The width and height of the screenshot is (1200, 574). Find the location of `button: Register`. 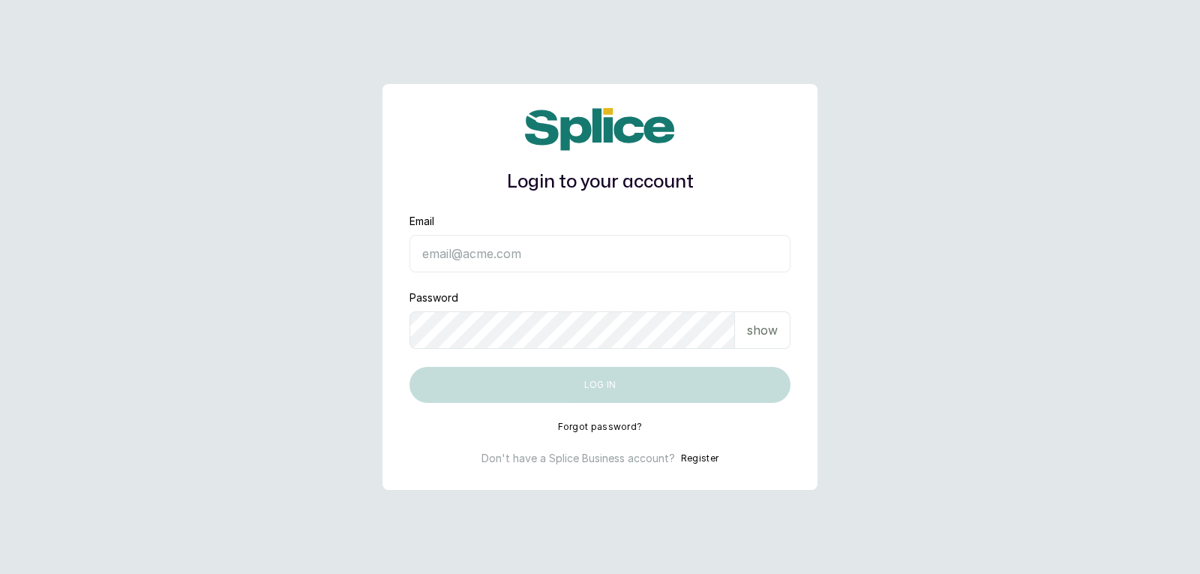

button: Register is located at coordinates (700, 458).